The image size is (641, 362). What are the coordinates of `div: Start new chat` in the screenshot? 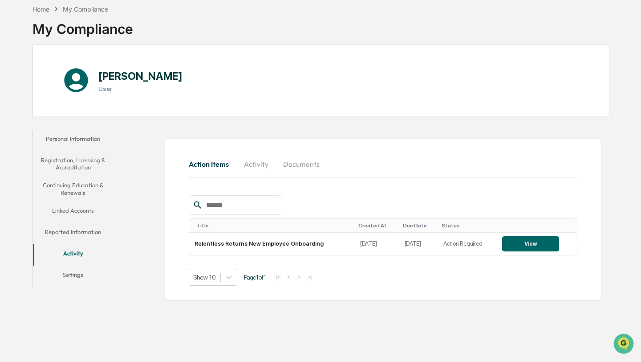 It's located at (88, 73).